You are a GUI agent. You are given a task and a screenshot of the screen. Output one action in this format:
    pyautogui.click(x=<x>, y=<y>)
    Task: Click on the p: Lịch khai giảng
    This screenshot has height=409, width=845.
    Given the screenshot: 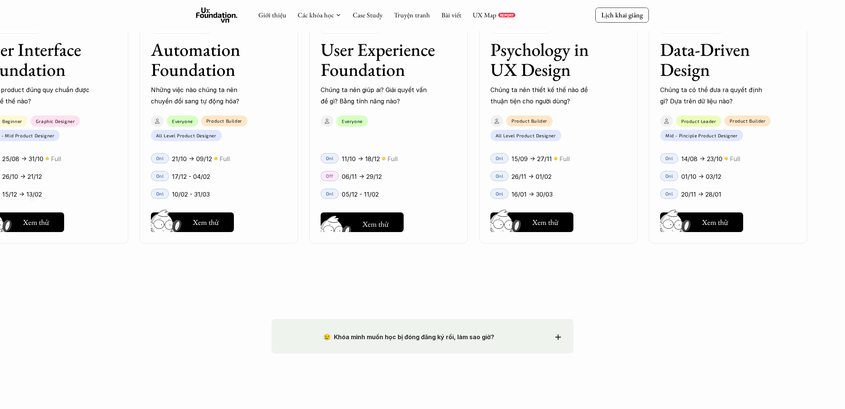 What is the action you would take?
    pyautogui.click(x=622, y=15)
    